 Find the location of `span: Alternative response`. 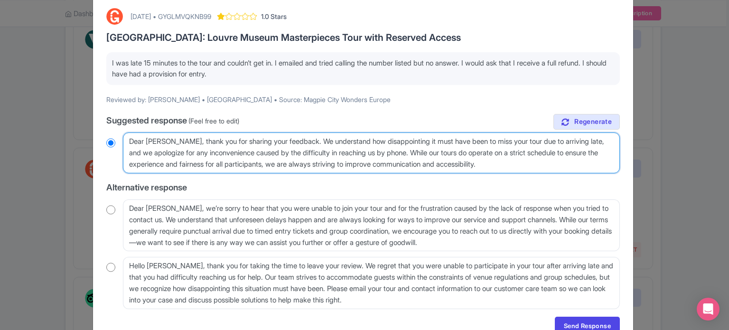

span: Alternative response is located at coordinates (147, 187).